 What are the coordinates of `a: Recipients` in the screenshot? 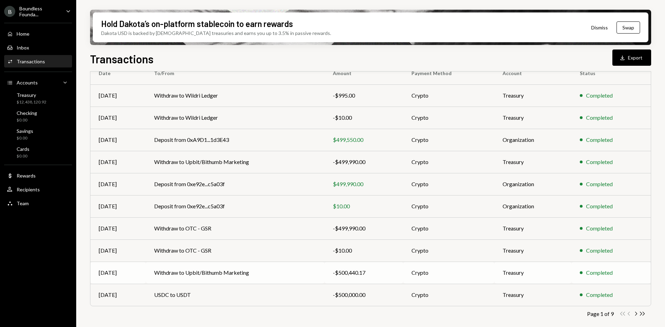 It's located at (38, 189).